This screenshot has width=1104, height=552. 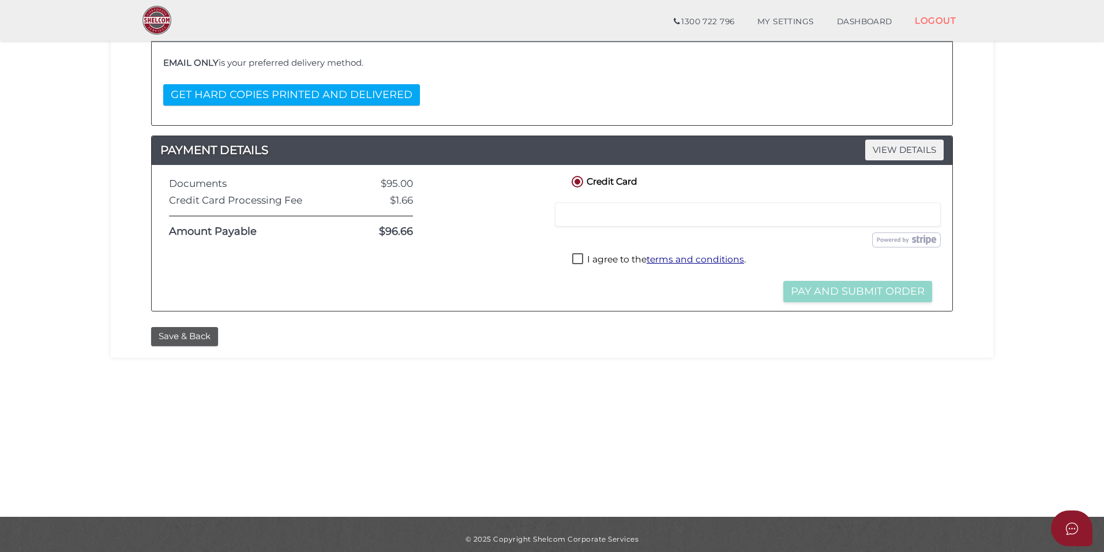 I want to click on div: $1.66, so click(x=375, y=200).